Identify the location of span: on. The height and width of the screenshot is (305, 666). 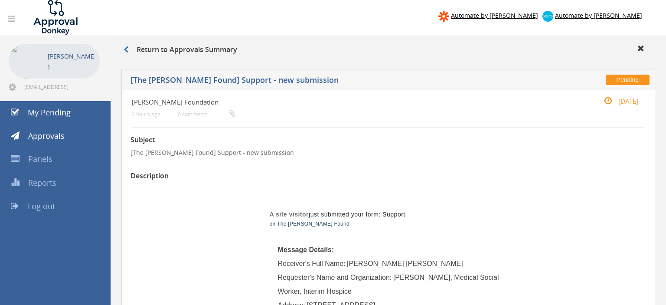
(273, 224).